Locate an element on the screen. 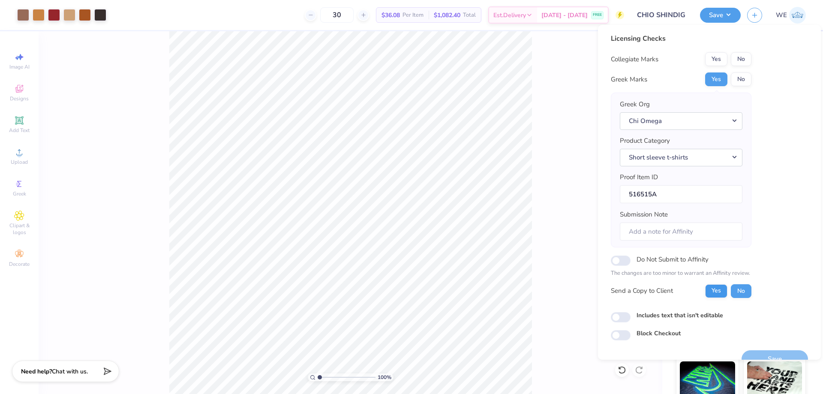 The width and height of the screenshot is (823, 394). span: Greek is located at coordinates (19, 194).